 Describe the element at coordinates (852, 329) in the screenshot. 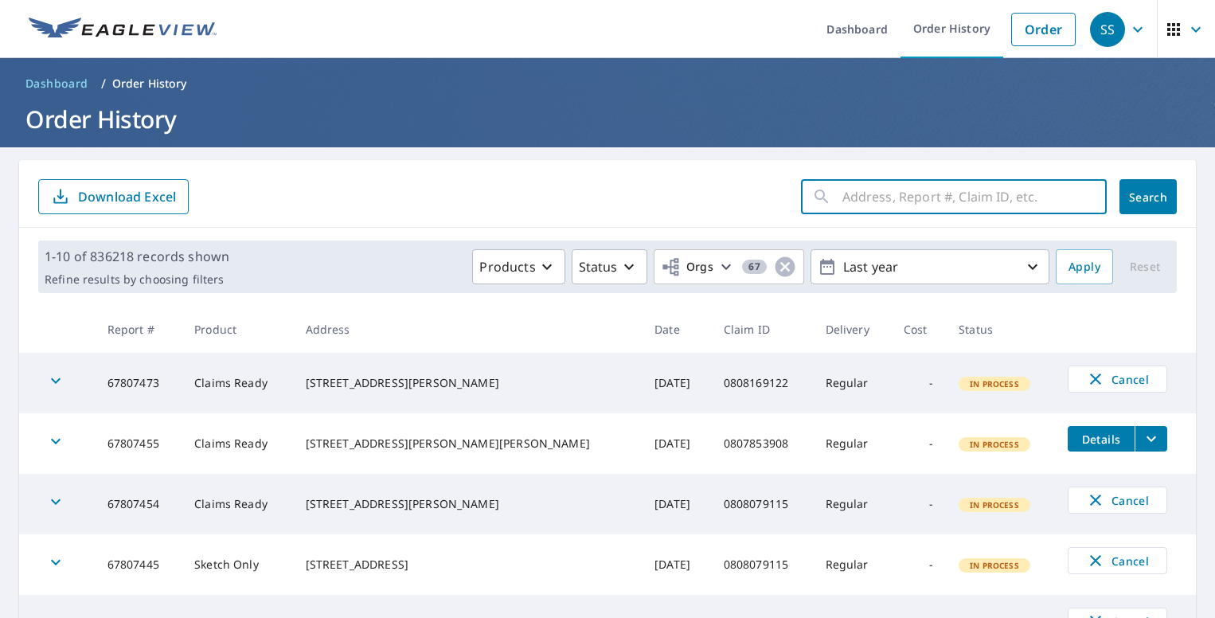

I see `th: Delivery` at that location.